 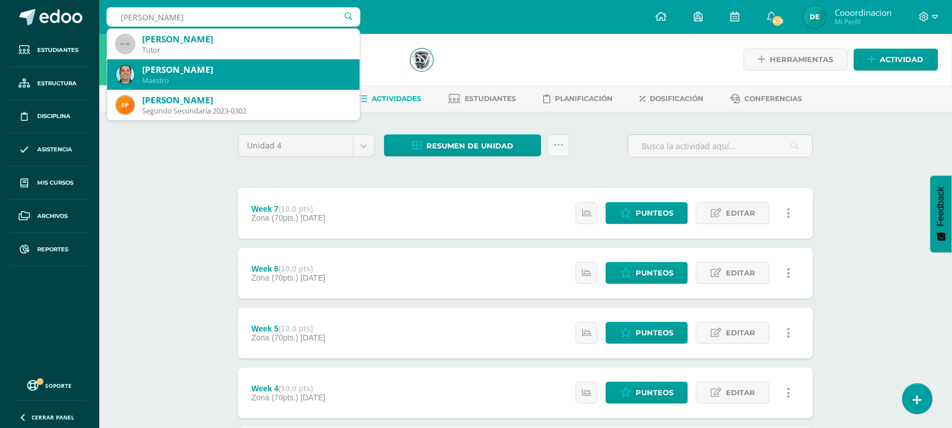 I want to click on span: Actividad, so click(x=902, y=59).